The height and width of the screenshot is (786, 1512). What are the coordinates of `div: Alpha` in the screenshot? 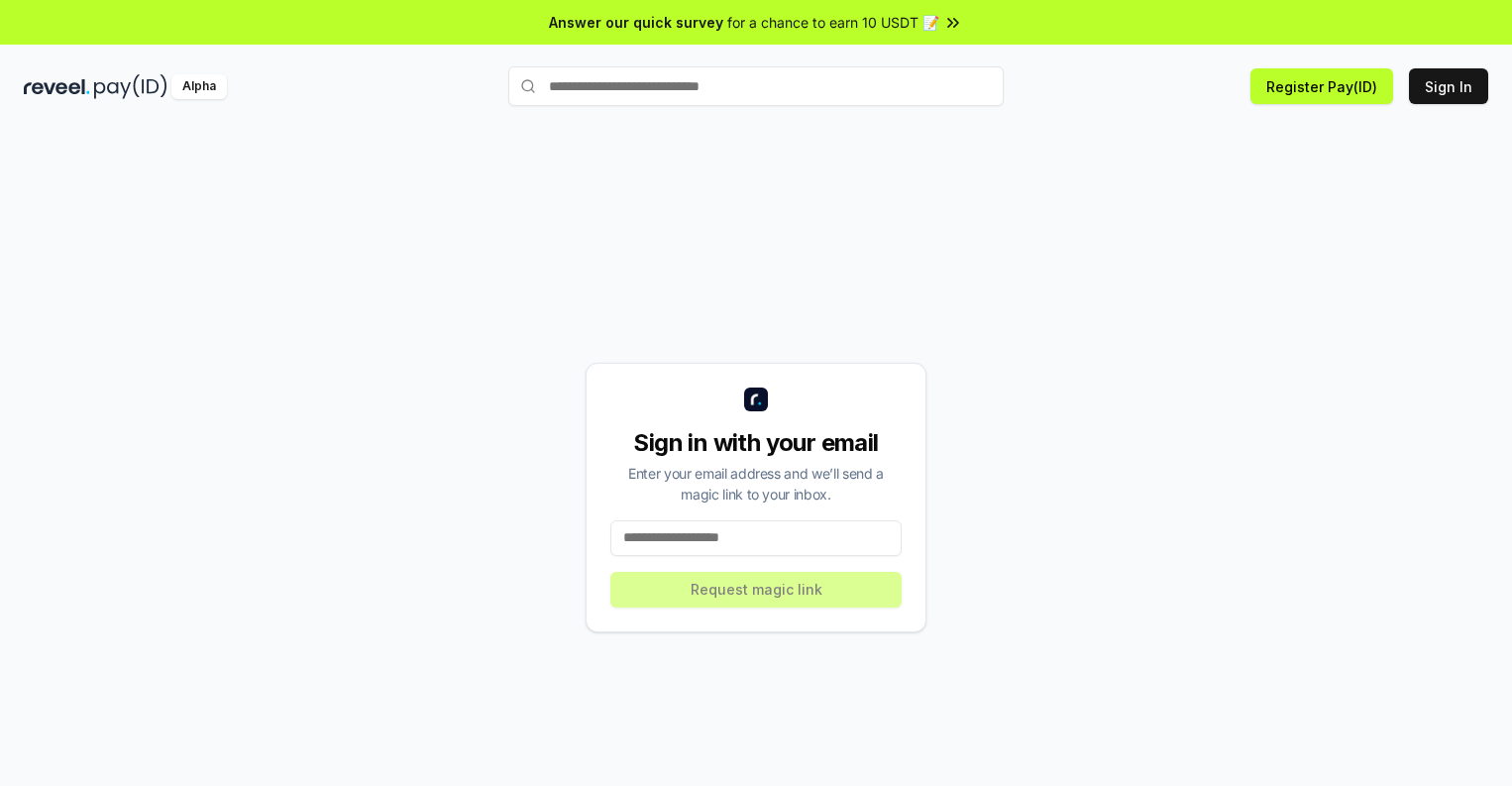 It's located at (199, 87).